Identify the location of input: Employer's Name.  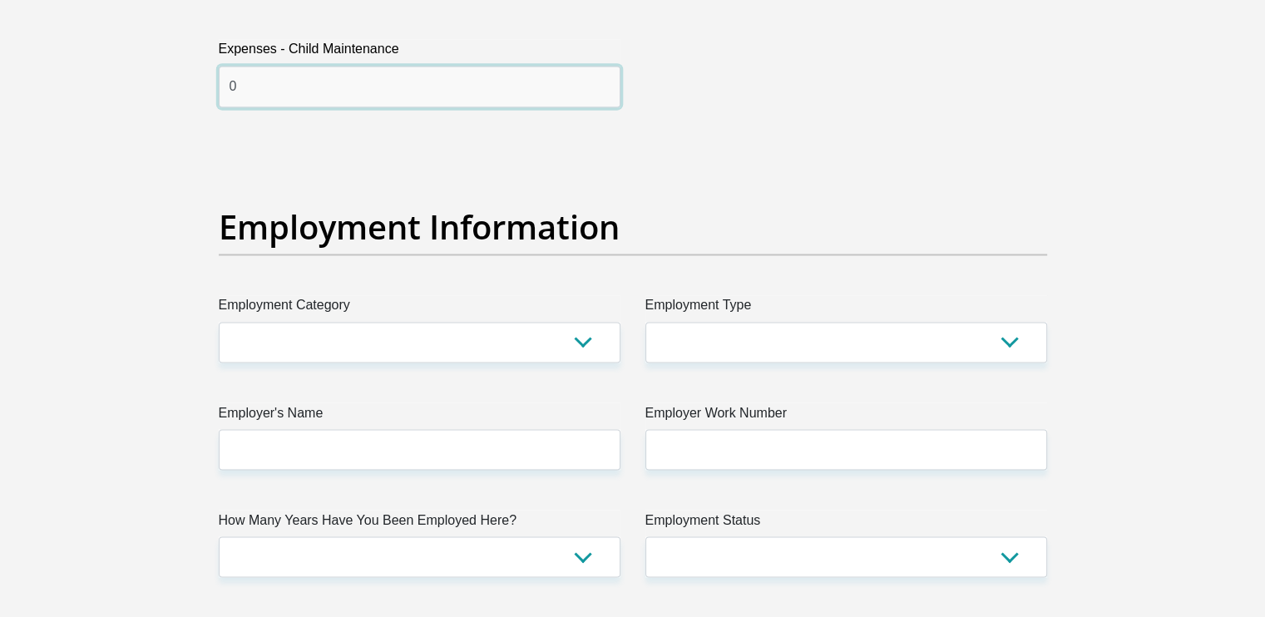
(419, 449).